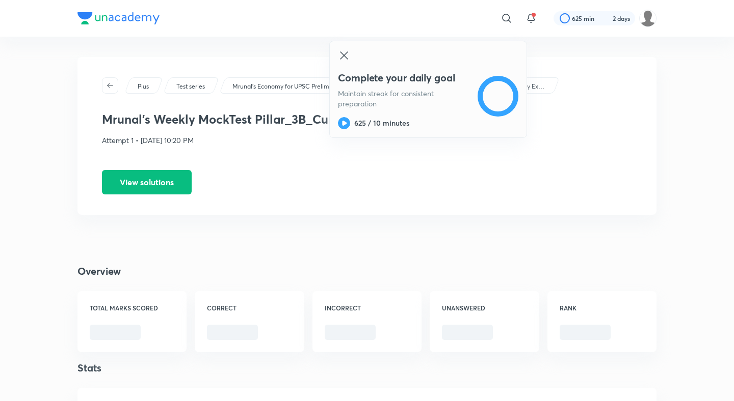 The width and height of the screenshot is (734, 401). Describe the element at coordinates (367, 308) in the screenshot. I see `h6: INCORRECT` at that location.